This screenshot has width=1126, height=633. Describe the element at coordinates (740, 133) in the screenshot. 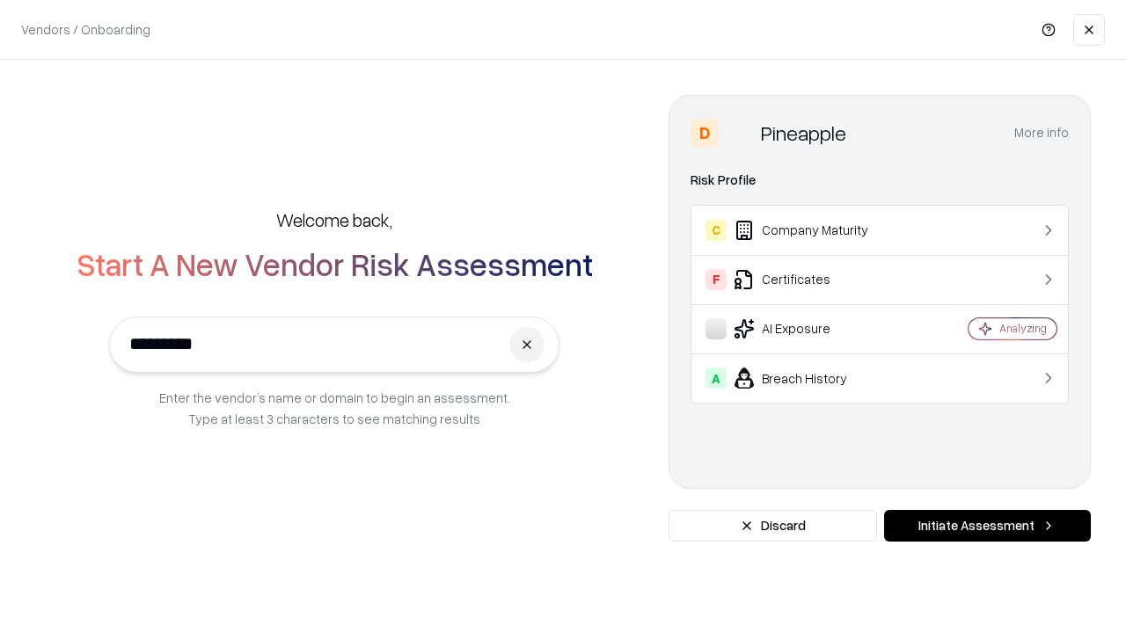

I see `img: Pineapple` at that location.